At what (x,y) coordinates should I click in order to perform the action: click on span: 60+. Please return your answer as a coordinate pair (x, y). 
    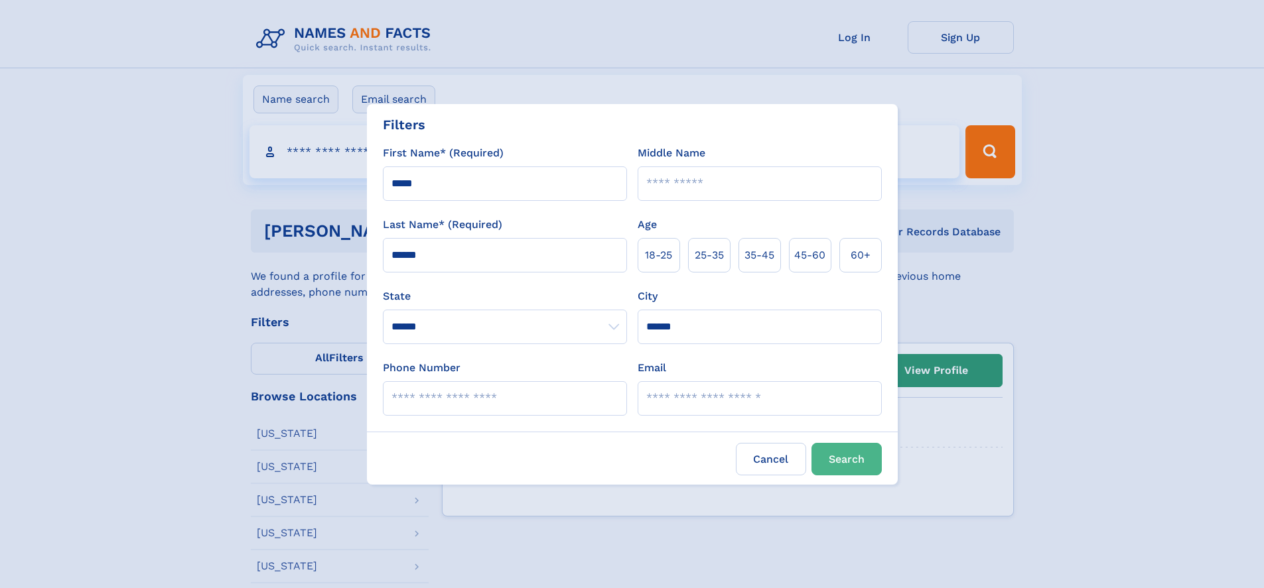
    Looking at the image, I should click on (860, 255).